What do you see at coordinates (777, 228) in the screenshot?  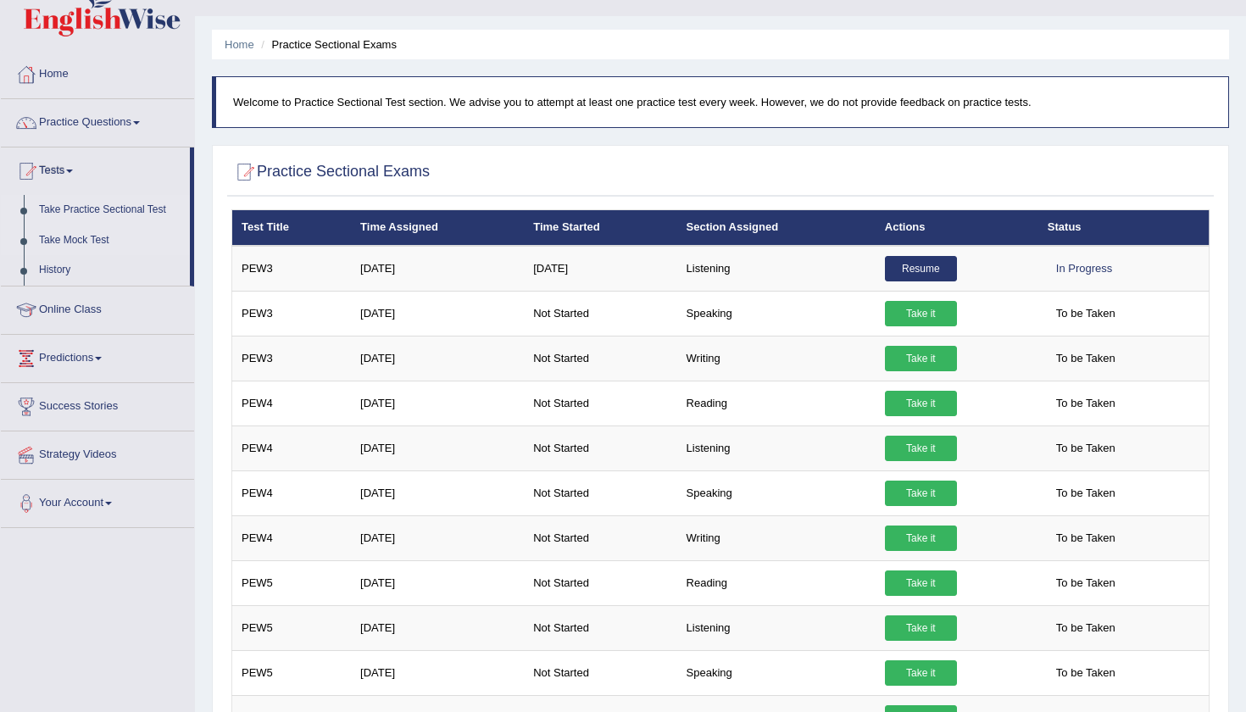 I see `th: Section Assigned` at bounding box center [777, 228].